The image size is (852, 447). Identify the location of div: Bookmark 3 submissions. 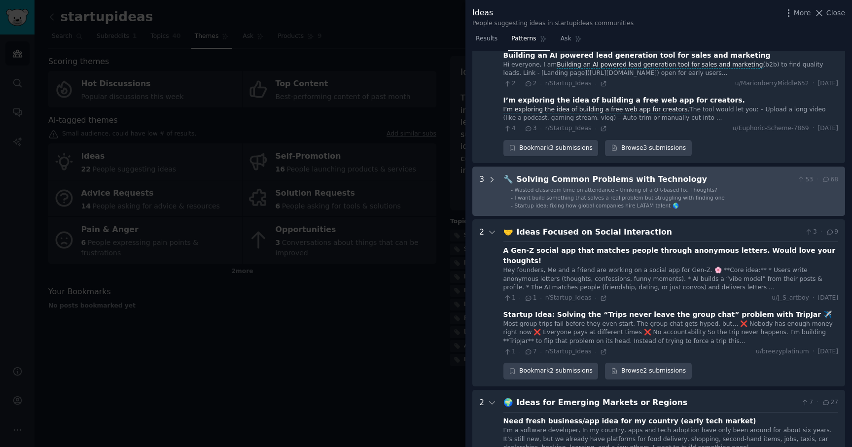
(551, 148).